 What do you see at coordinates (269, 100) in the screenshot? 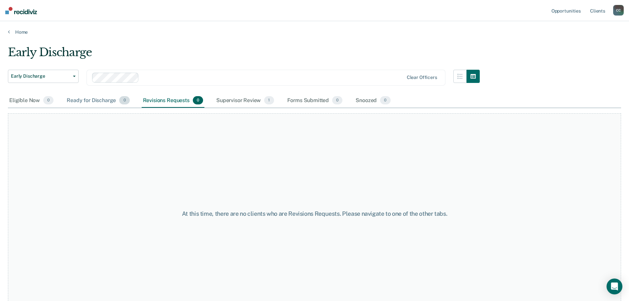
I see `span: 1` at bounding box center [269, 100].